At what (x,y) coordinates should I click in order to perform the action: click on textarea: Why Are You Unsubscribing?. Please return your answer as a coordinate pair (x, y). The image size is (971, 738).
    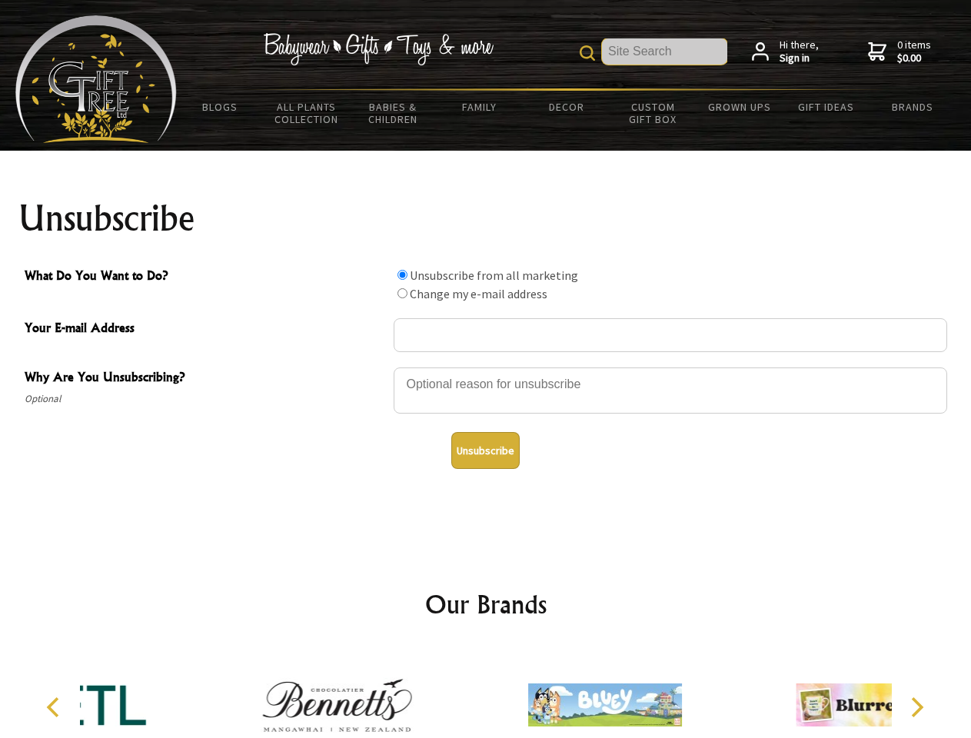
    Looking at the image, I should click on (670, 390).